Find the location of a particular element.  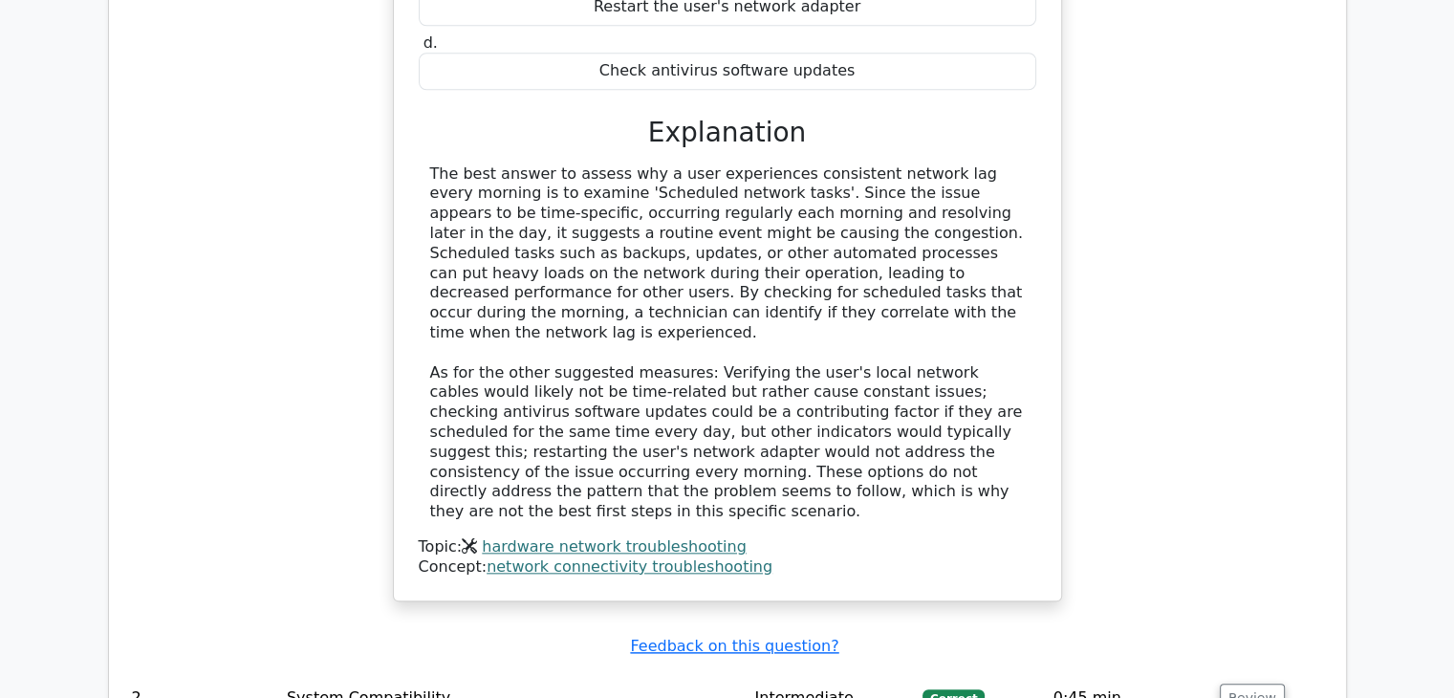

u: Feedback on this question? is located at coordinates (734, 645).